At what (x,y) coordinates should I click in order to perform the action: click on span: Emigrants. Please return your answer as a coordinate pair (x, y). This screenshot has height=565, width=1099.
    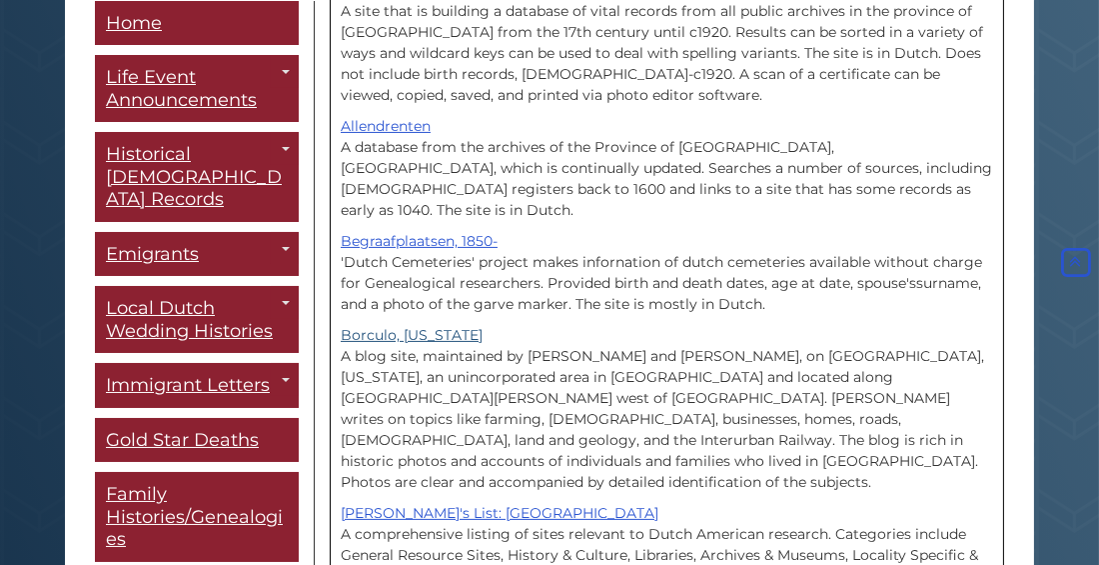
    Looking at the image, I should click on (152, 253).